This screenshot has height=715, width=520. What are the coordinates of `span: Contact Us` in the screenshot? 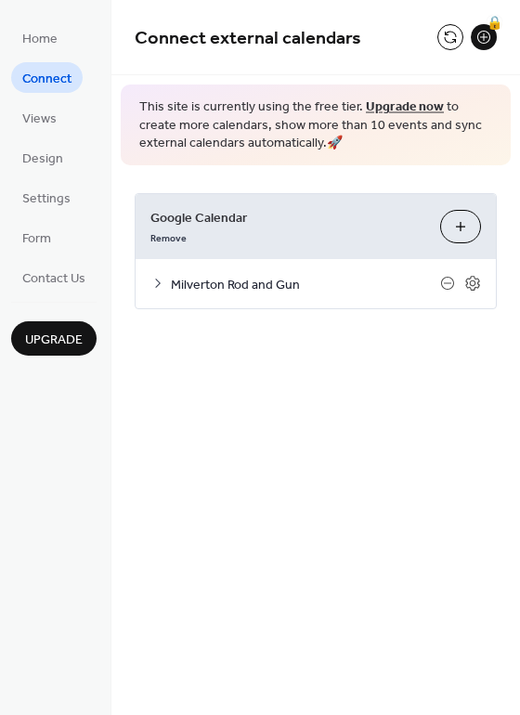 It's located at (54, 278).